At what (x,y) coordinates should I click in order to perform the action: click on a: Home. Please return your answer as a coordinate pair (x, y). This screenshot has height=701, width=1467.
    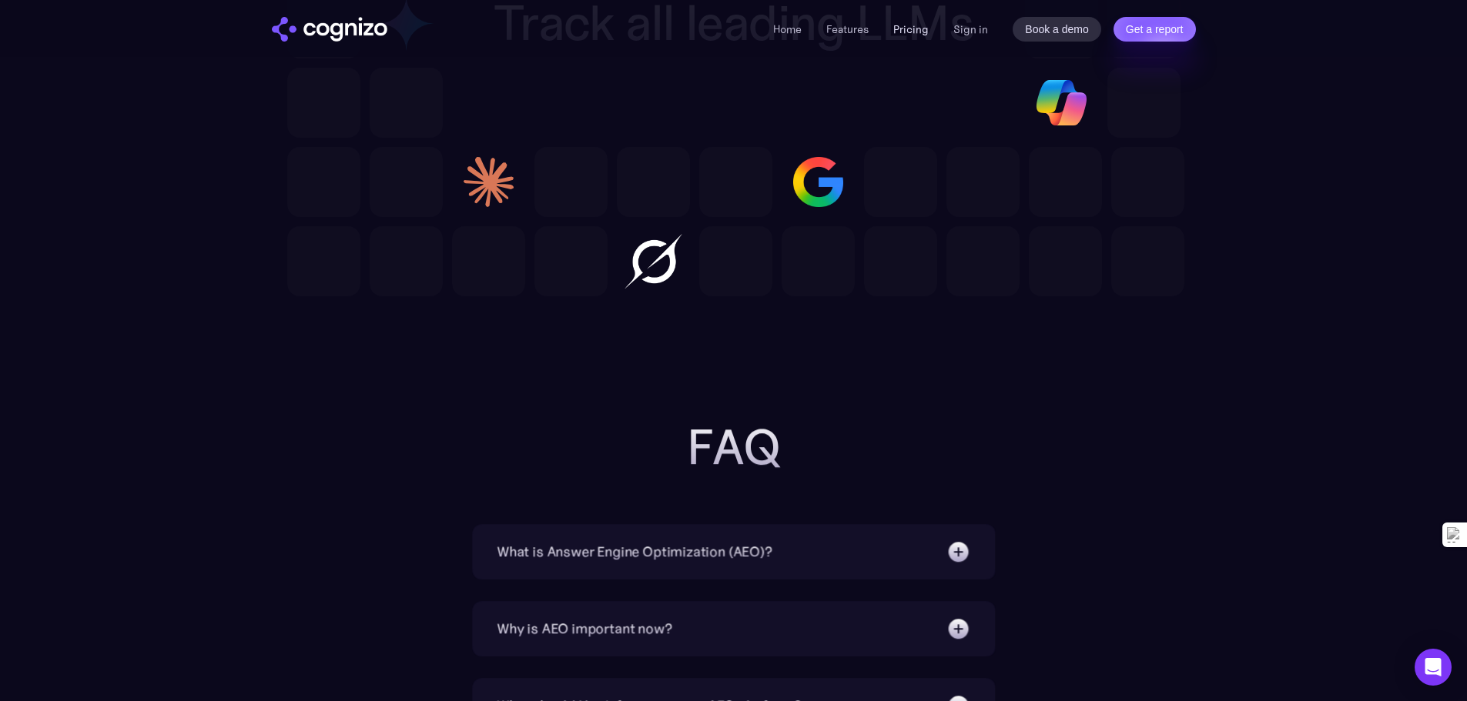
    Looking at the image, I should click on (787, 29).